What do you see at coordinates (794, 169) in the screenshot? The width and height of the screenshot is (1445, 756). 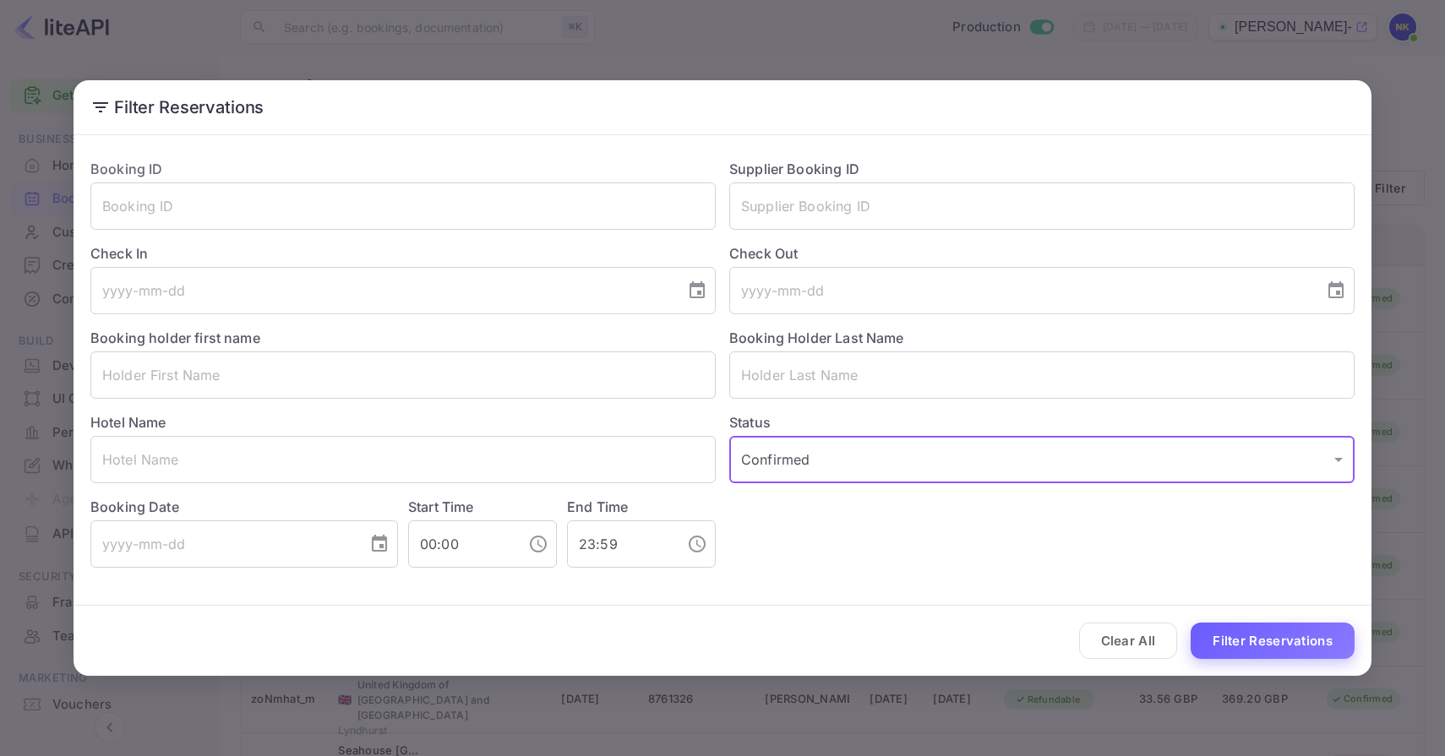 I see `label: Supplier Booking ID` at bounding box center [794, 169].